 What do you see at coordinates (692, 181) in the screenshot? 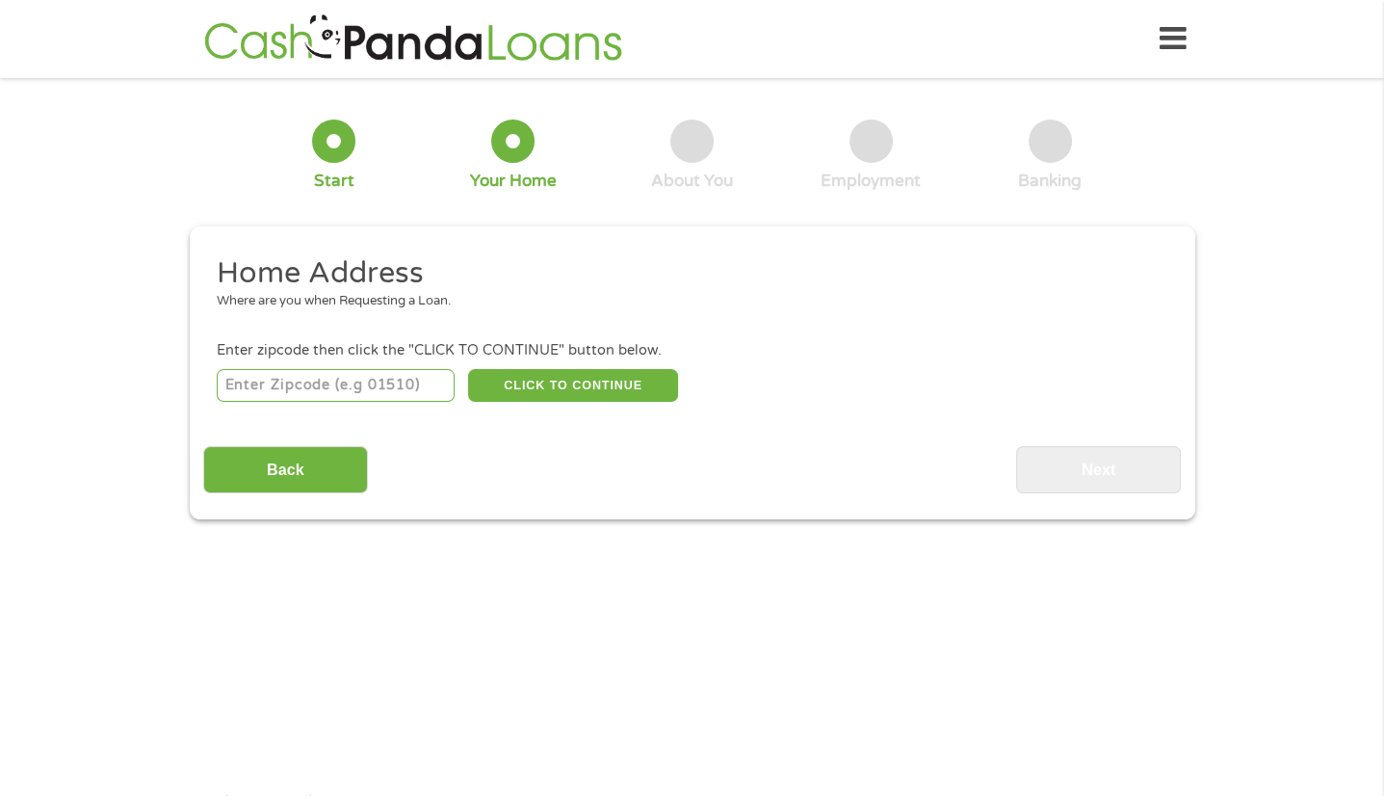
I see `div: About You` at bounding box center [692, 181].